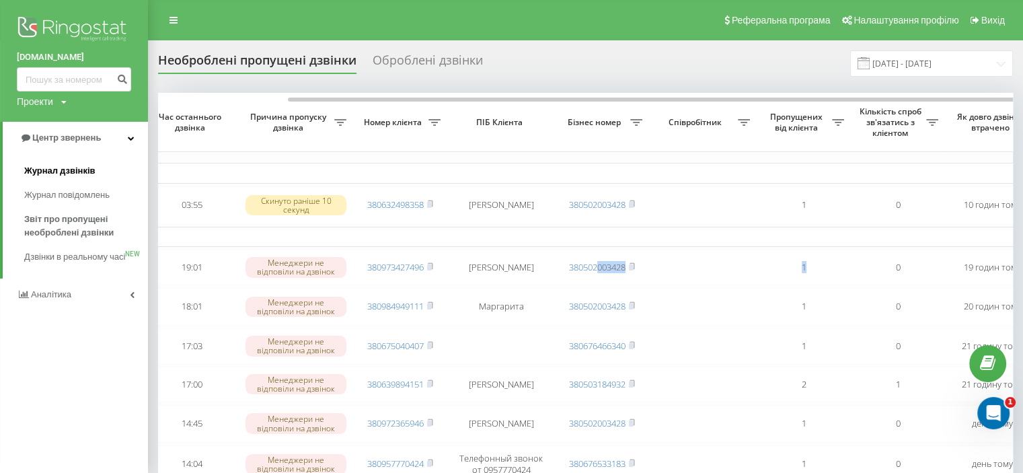  What do you see at coordinates (395, 463) in the screenshot?
I see `a: 380957770424` at bounding box center [395, 463].